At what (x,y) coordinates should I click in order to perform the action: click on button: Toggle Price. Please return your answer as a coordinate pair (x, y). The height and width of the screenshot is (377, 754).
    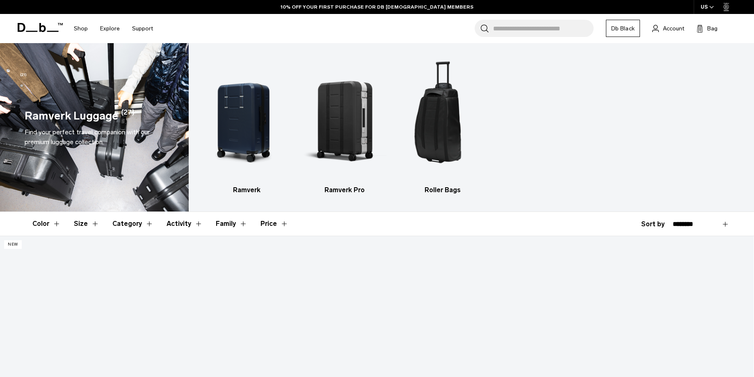
    Looking at the image, I should click on (274, 224).